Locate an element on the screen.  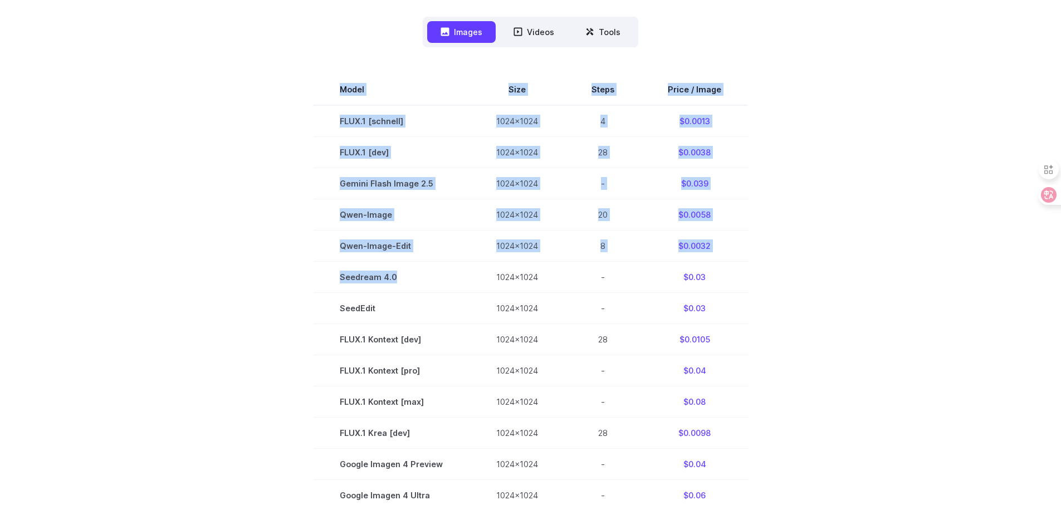
td: $0.08 is located at coordinates (695, 402).